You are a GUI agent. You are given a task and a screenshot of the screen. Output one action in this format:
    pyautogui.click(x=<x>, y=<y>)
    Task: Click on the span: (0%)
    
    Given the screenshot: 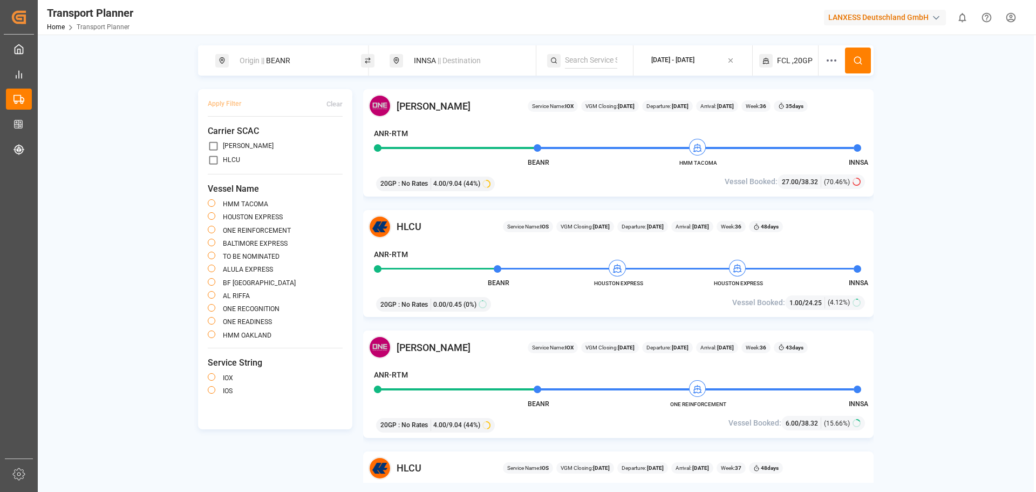 What is the action you would take?
    pyautogui.click(x=470, y=304)
    